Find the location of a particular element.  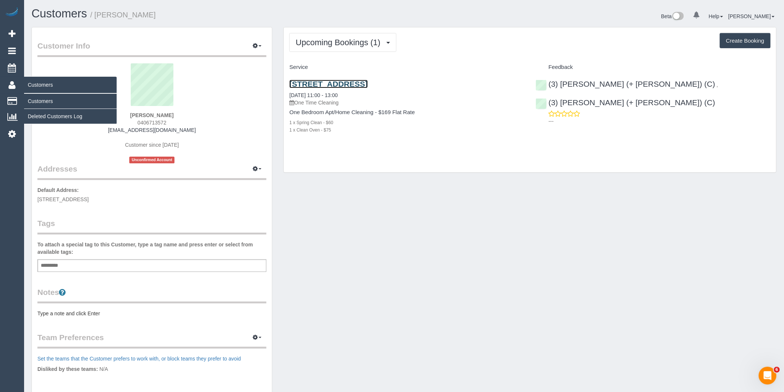

pre: Type a note and click Enter is located at coordinates (152, 314).